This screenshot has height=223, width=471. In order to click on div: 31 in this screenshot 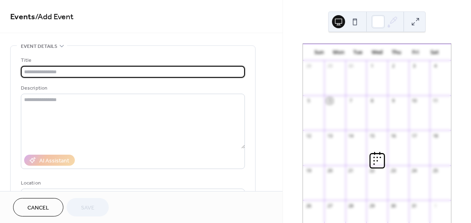, I will do `click(414, 205)`.